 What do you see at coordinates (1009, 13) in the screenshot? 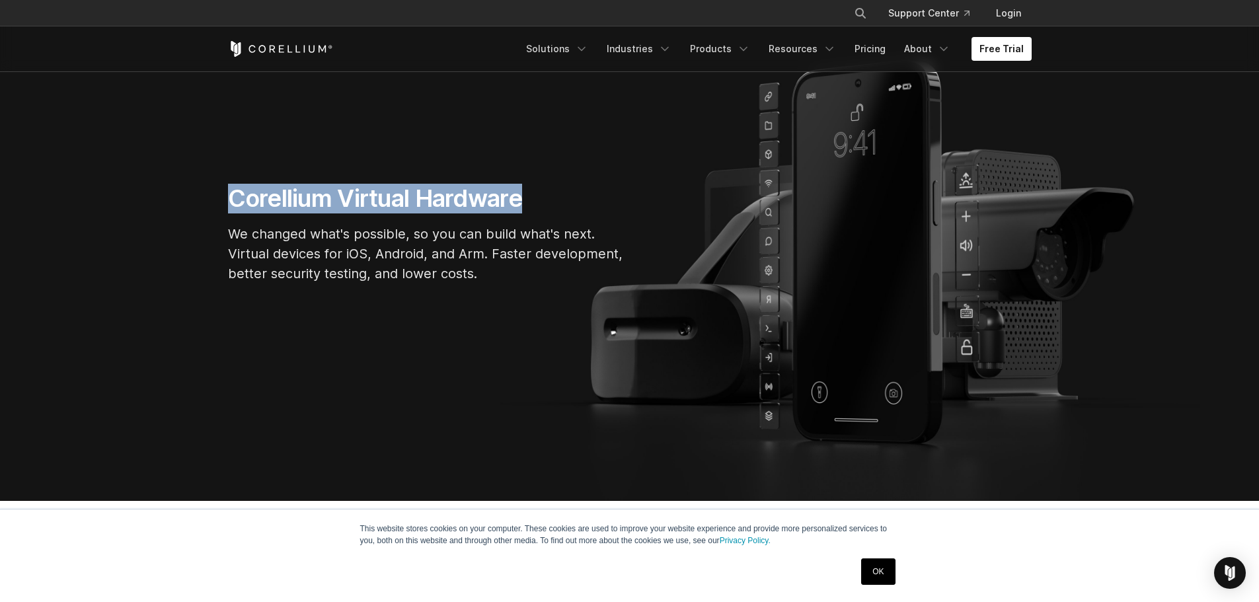
I see `a: Login` at bounding box center [1009, 13].